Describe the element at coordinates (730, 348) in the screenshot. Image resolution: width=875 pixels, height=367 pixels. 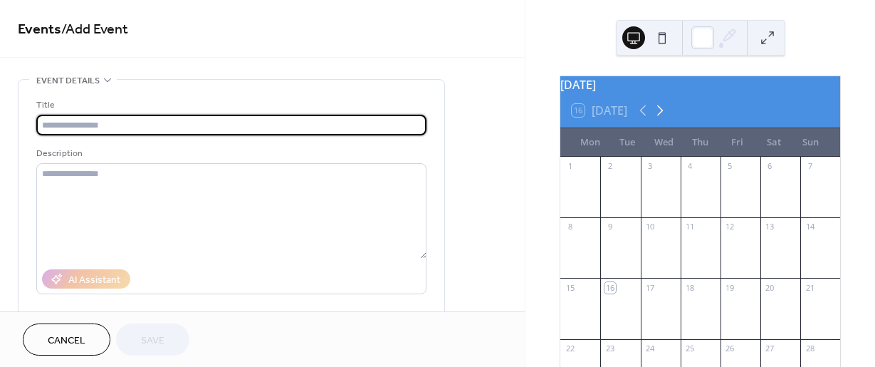
I see `div: 26` at that location.